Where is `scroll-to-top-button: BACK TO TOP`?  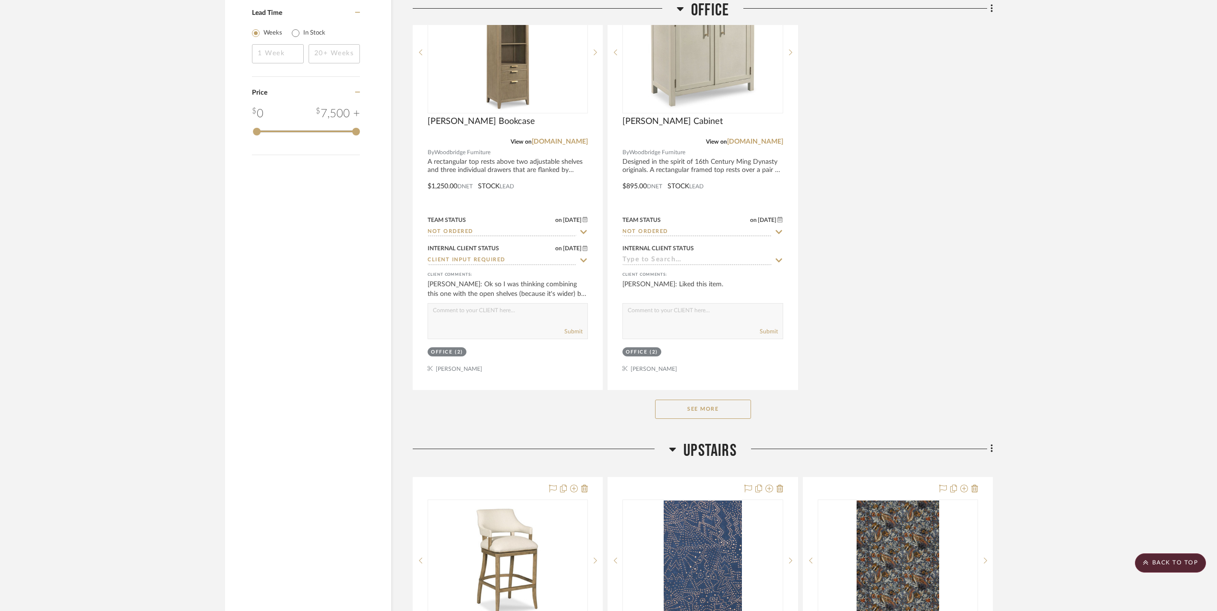 scroll-to-top-button: BACK TO TOP is located at coordinates (1171, 563).